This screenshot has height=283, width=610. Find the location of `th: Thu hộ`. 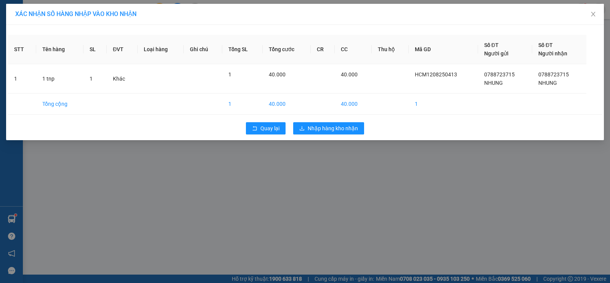

th: Thu hộ is located at coordinates (390, 49).